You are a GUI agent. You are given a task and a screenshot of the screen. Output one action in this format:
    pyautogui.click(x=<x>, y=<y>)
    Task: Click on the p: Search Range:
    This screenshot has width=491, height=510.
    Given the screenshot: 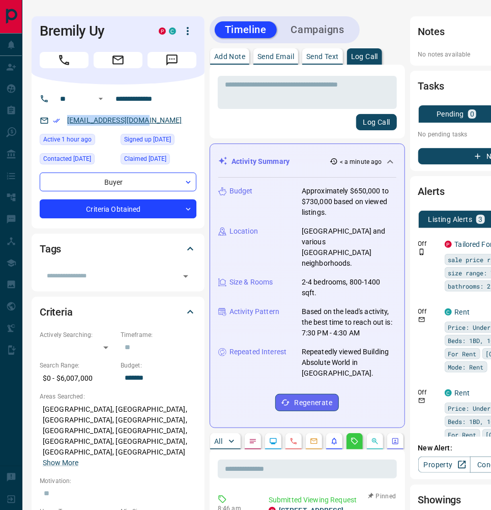 What is the action you would take?
    pyautogui.click(x=77, y=365)
    